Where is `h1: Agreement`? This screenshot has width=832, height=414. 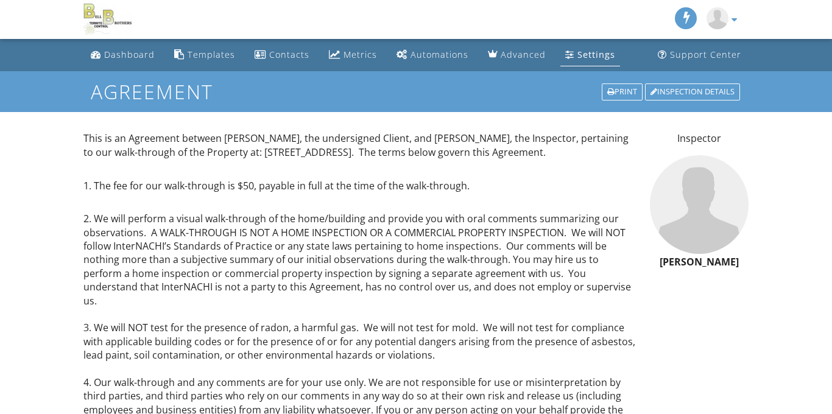 h1: Agreement is located at coordinates (415, 91).